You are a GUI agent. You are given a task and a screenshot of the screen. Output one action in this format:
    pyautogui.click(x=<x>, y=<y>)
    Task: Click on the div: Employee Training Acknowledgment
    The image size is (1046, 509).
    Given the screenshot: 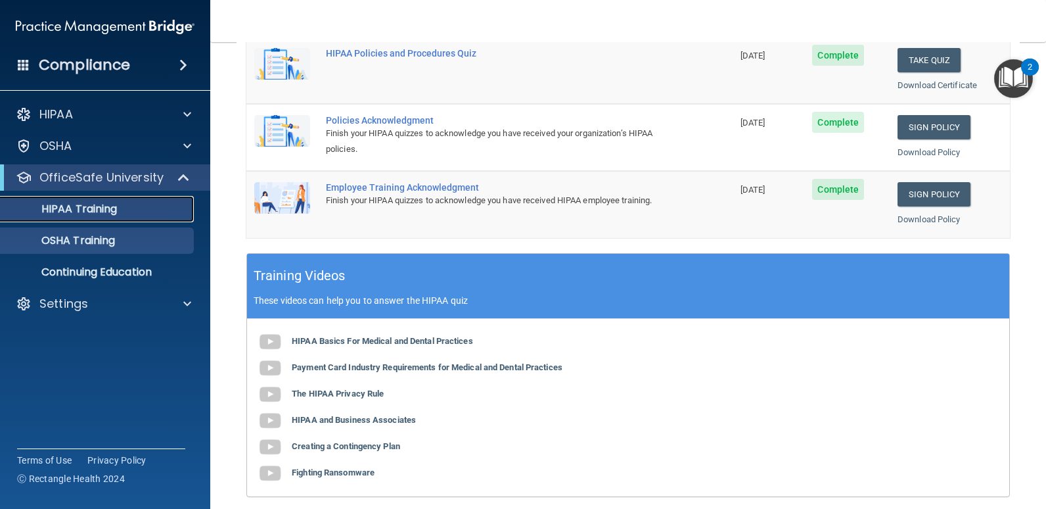 What is the action you would take?
    pyautogui.click(x=496, y=187)
    